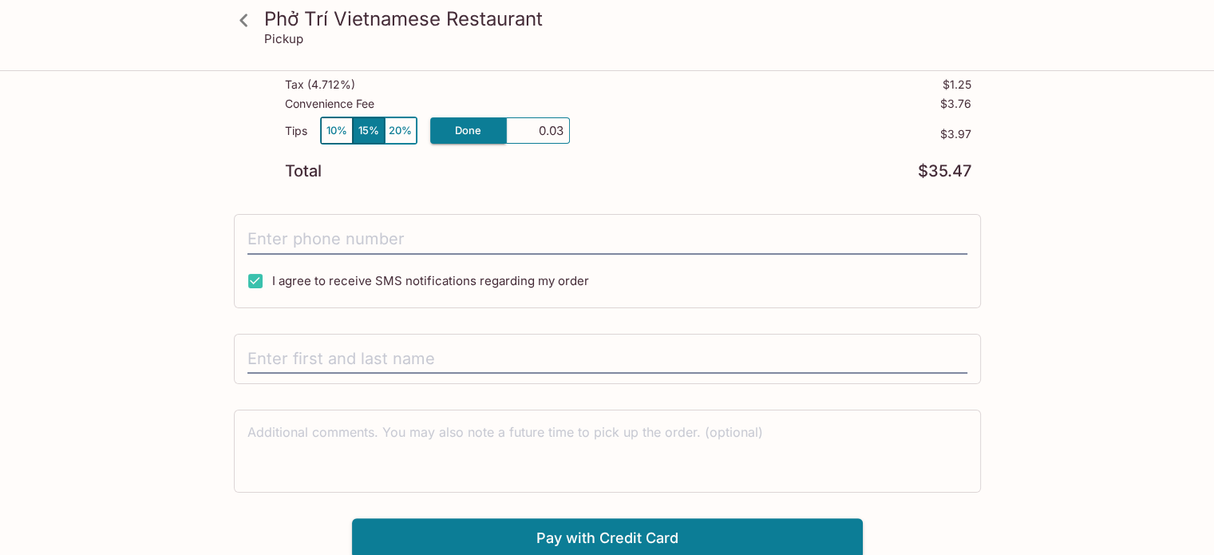  Describe the element at coordinates (430, 280) in the screenshot. I see `span: I agree to receive SMS notifications regarding my order` at that location.